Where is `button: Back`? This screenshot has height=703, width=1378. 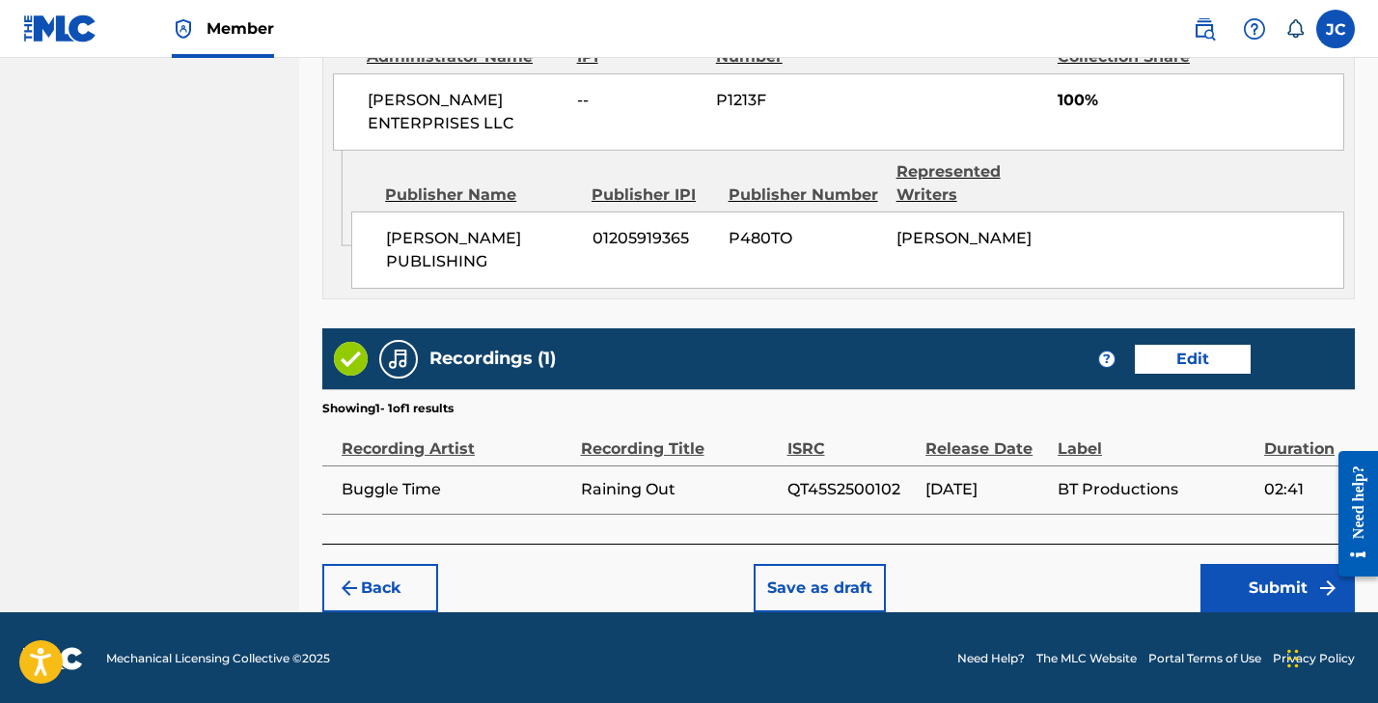
button: Back is located at coordinates (380, 588).